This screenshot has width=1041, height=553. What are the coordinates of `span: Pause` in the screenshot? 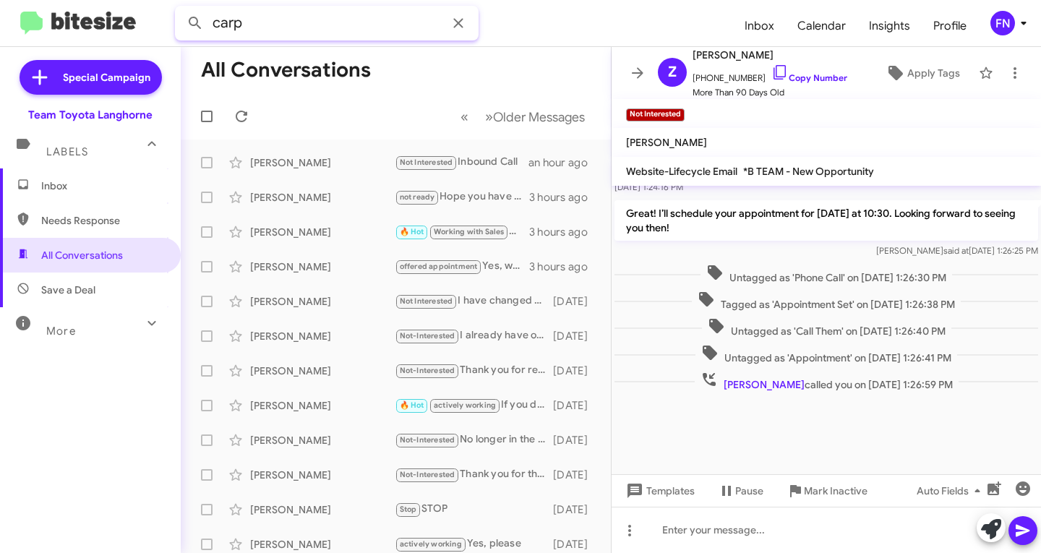 It's located at (749, 491).